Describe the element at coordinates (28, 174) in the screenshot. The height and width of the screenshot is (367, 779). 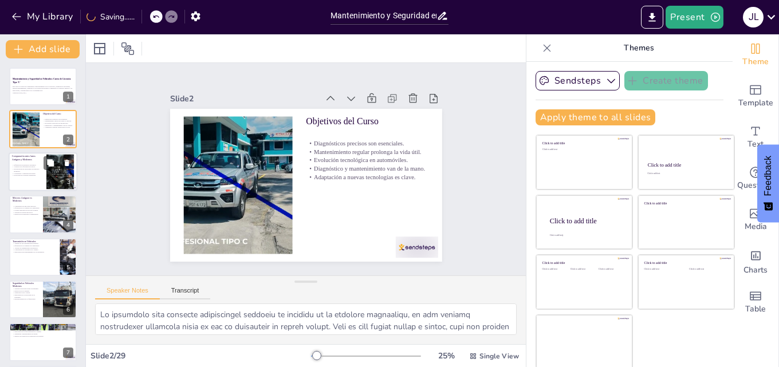
I see `p: Comodidad y seguridad mejoradas.` at that location.